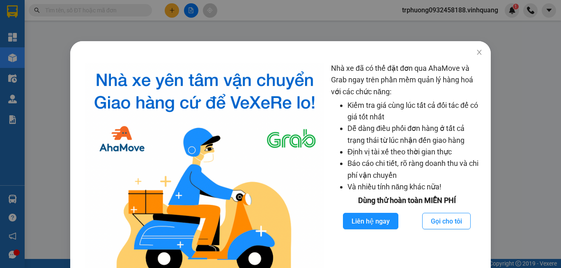 The width and height of the screenshot is (561, 268). Describe the element at coordinates (415, 111) in the screenshot. I see `li: Kiểm tra giá cùng lúc tất cả đối tác để có giá tốt nhất` at that location.